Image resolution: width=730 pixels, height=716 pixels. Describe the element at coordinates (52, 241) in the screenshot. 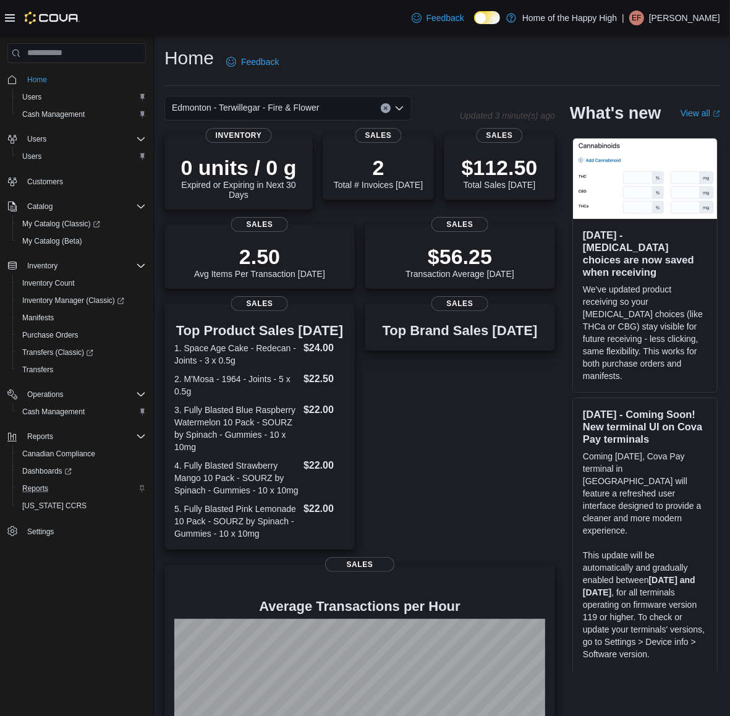

I see `a: My Catalog (Beta)` at that location.